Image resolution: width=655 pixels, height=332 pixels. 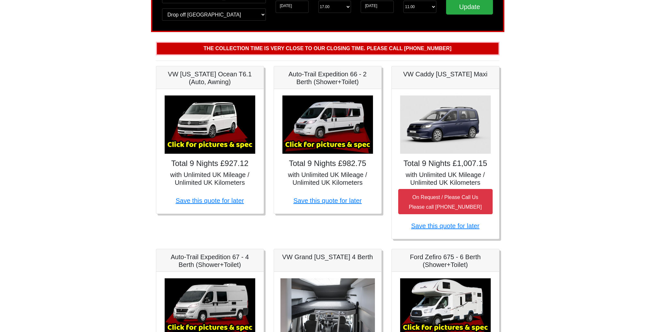 I want to click on h4: Total 9 Nights £1,007.15, so click(x=445, y=163).